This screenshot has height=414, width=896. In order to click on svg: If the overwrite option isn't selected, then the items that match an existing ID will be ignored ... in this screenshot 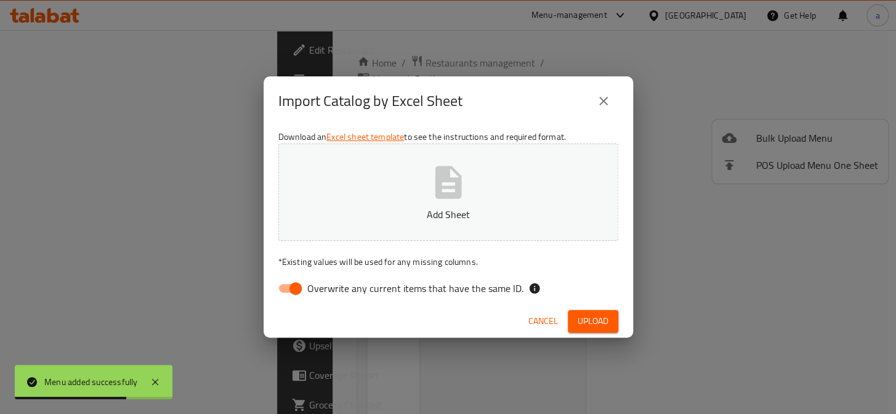, I will do `click(534, 288)`.